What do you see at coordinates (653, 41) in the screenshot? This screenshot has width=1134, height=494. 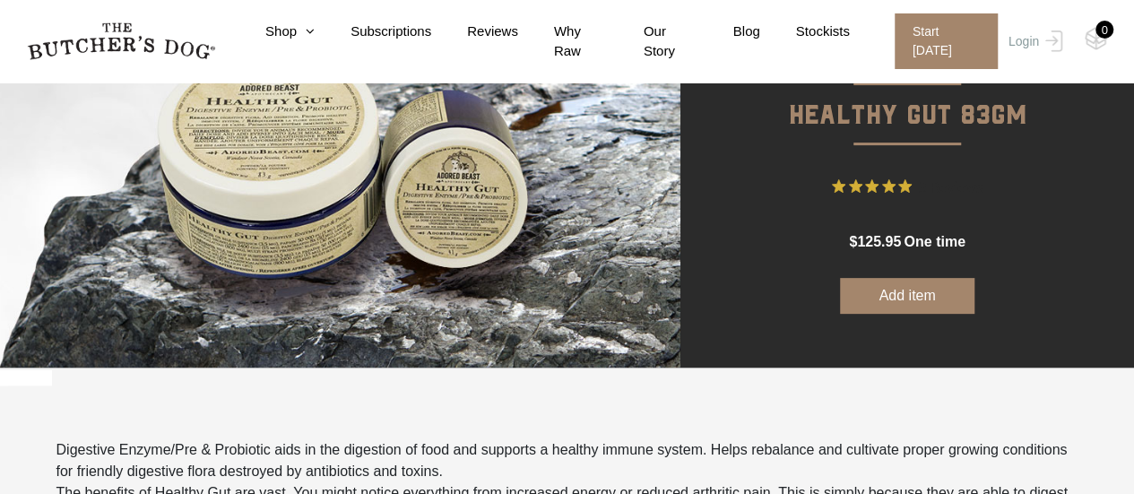 I see `a: Our Story` at bounding box center [653, 41].